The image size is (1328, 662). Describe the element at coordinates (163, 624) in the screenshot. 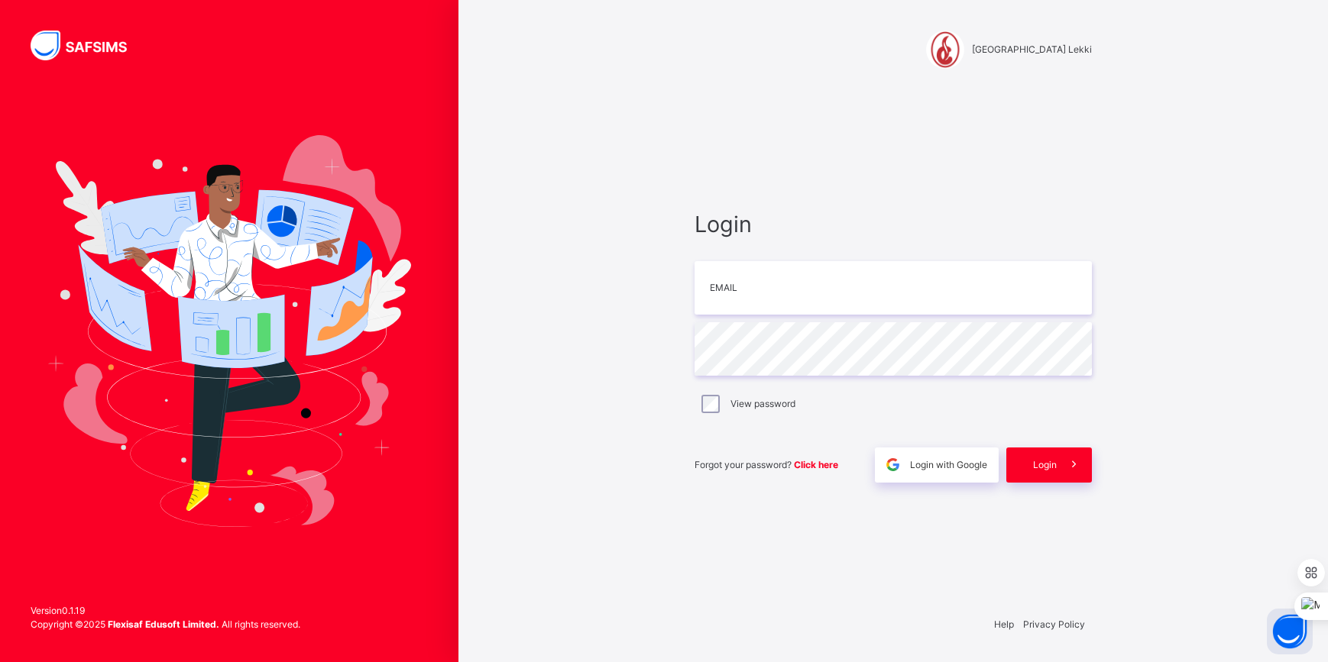

I see `strong: Flexisaf Edusoft Limited.` at that location.